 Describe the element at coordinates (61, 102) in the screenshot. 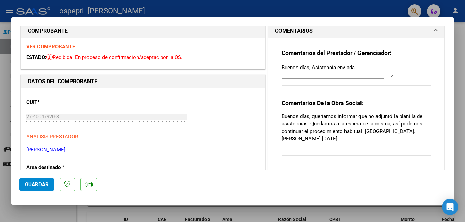

I see `p: CUIT` at that location.